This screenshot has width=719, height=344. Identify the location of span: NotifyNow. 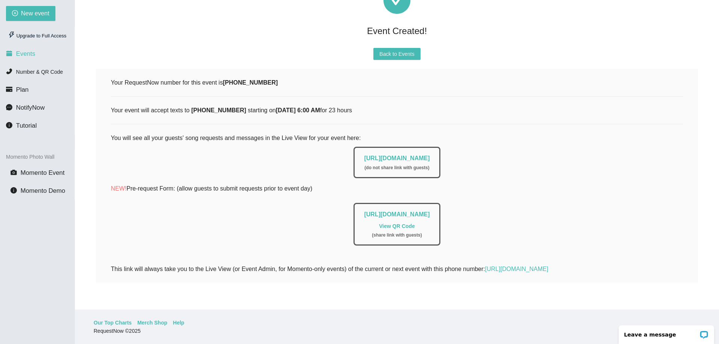
(30, 108).